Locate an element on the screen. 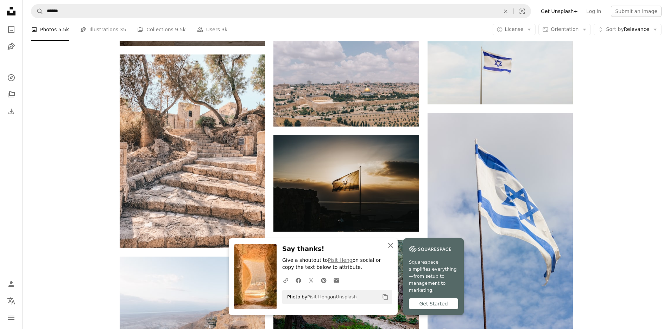 Image resolution: width=670 pixels, height=329 pixels. button: Search Unsplash is located at coordinates (37, 11).